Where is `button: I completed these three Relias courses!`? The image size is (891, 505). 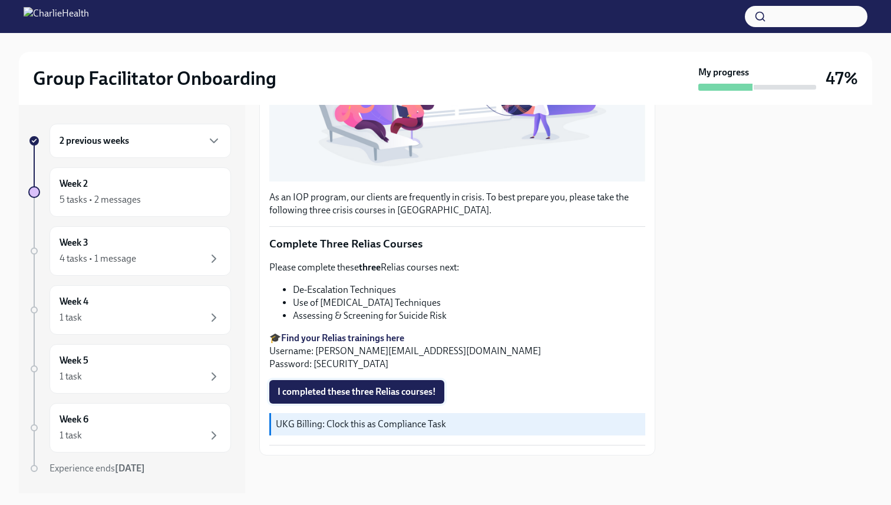
button: I completed these three Relias courses! is located at coordinates (357, 392).